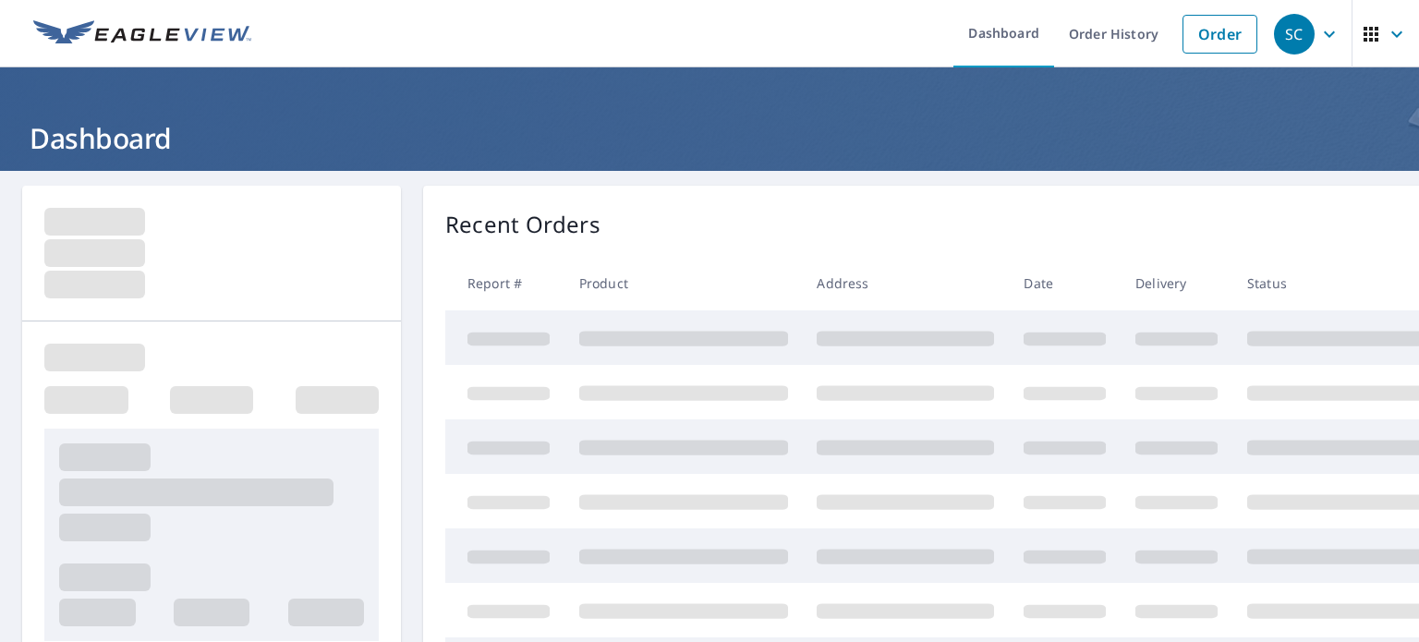  I want to click on div: SC, so click(1294, 34).